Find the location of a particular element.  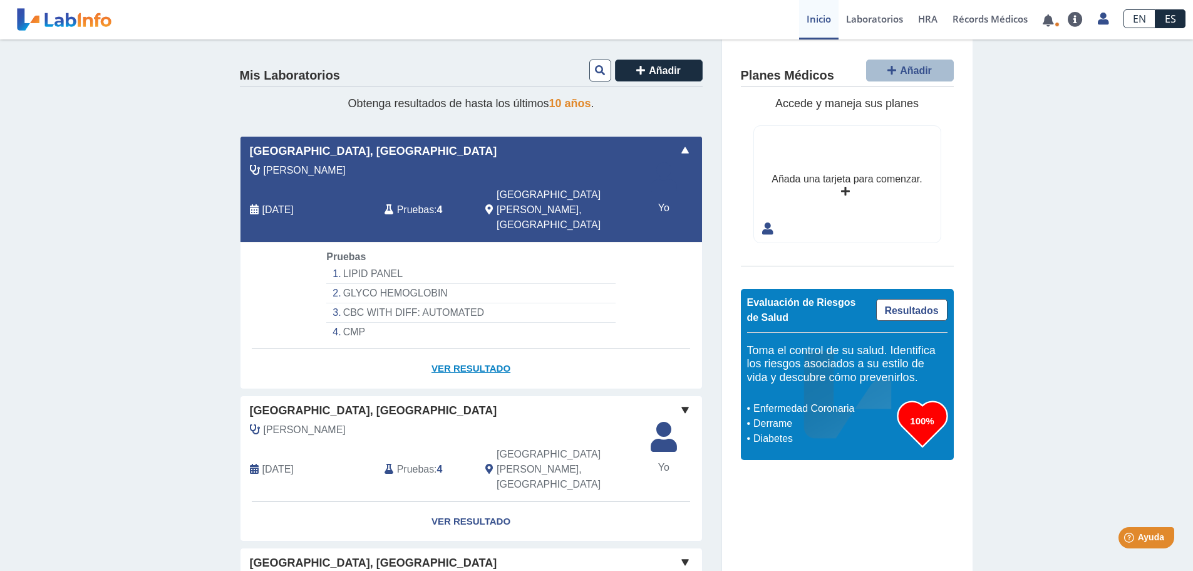

li: Derrame is located at coordinates (824, 423).